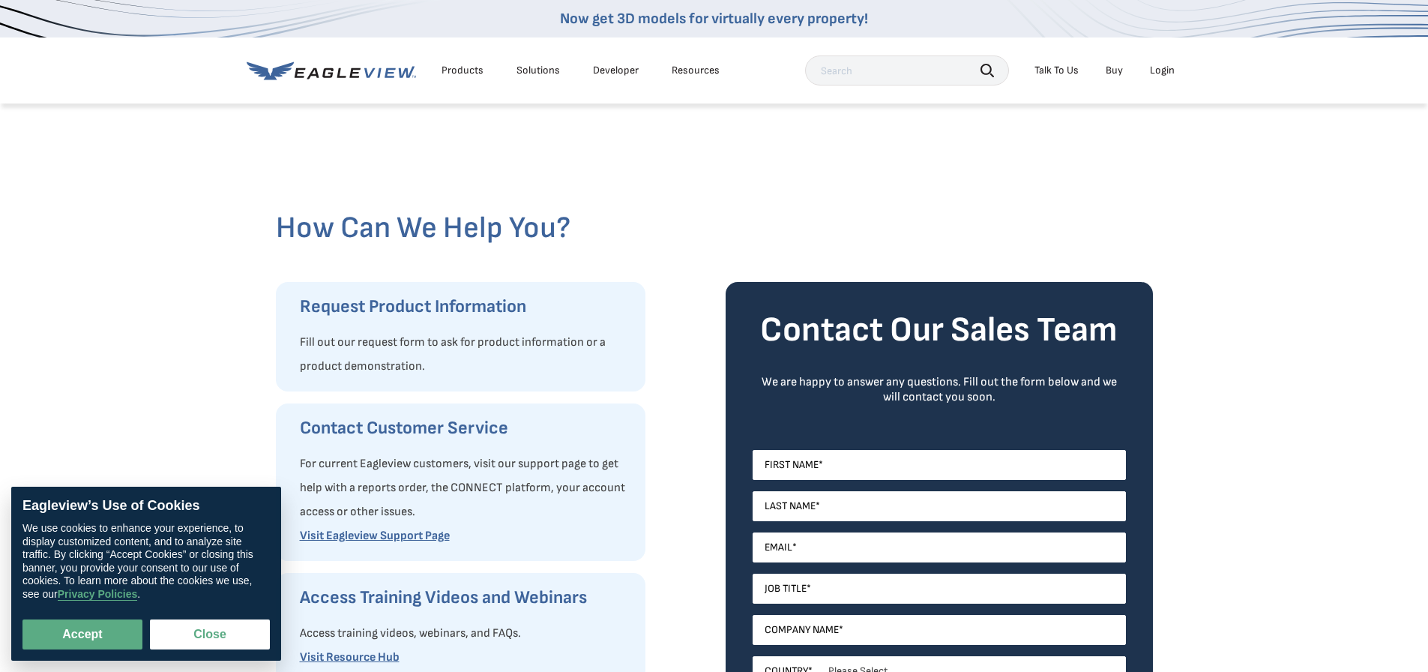 The width and height of the screenshot is (1428, 672). I want to click on h2: How Can We Help You?, so click(714, 228).